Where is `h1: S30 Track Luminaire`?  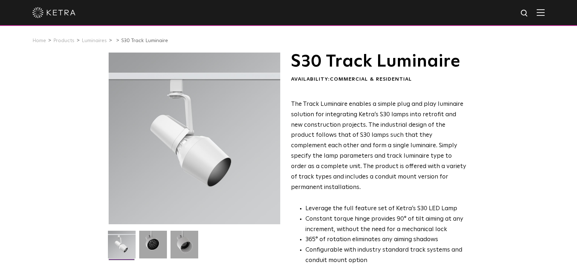 h1: S30 Track Luminaire is located at coordinates (379, 62).